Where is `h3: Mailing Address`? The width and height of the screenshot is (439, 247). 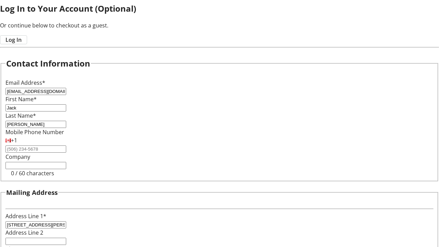
h3: Mailing Address is located at coordinates (32, 192).